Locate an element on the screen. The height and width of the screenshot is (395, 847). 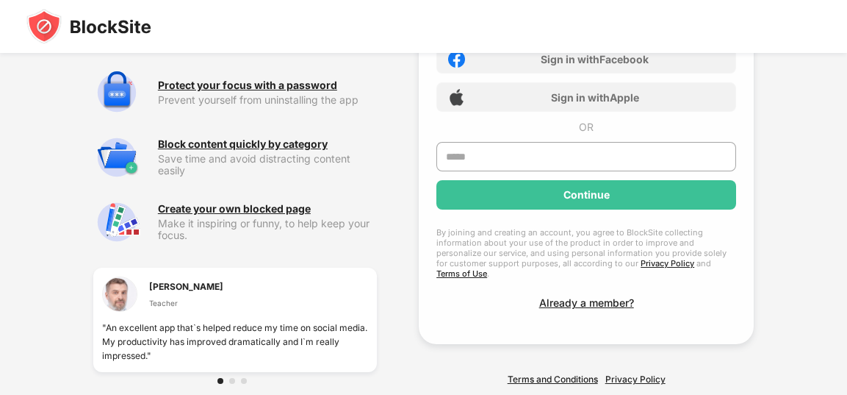
img: premium-customize-block-page.svg is located at coordinates (117, 222).